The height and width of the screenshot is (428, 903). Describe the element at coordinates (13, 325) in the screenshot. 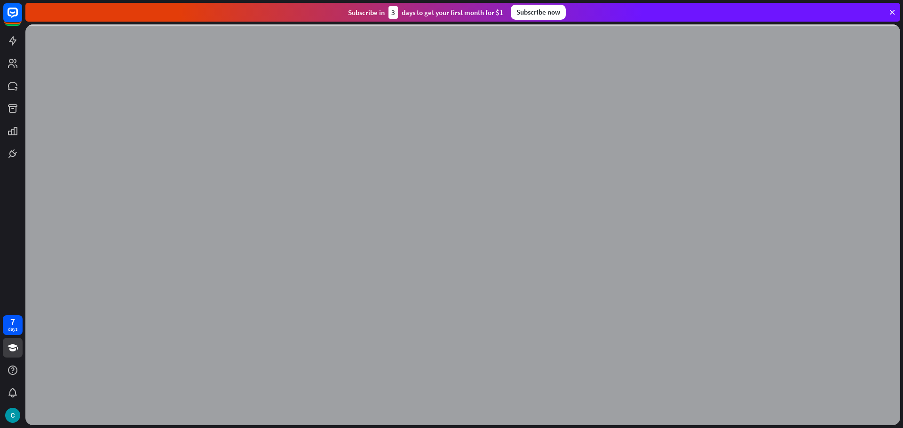

I see `a: 7 days` at that location.